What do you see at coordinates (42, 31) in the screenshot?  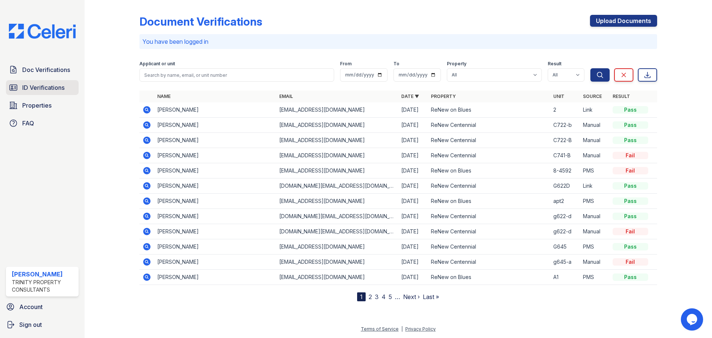 I see `img: CE_Logo_Blue-a8612792a0a2168367f1c8372b55b34899dd931a85d93a1a3d3e32e68fde9ad4.png` at bounding box center [42, 31].